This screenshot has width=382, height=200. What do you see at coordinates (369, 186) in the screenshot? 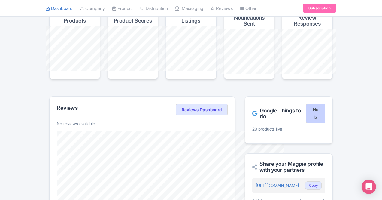
I see `div: Open Intercom Messenger` at bounding box center [369, 186].